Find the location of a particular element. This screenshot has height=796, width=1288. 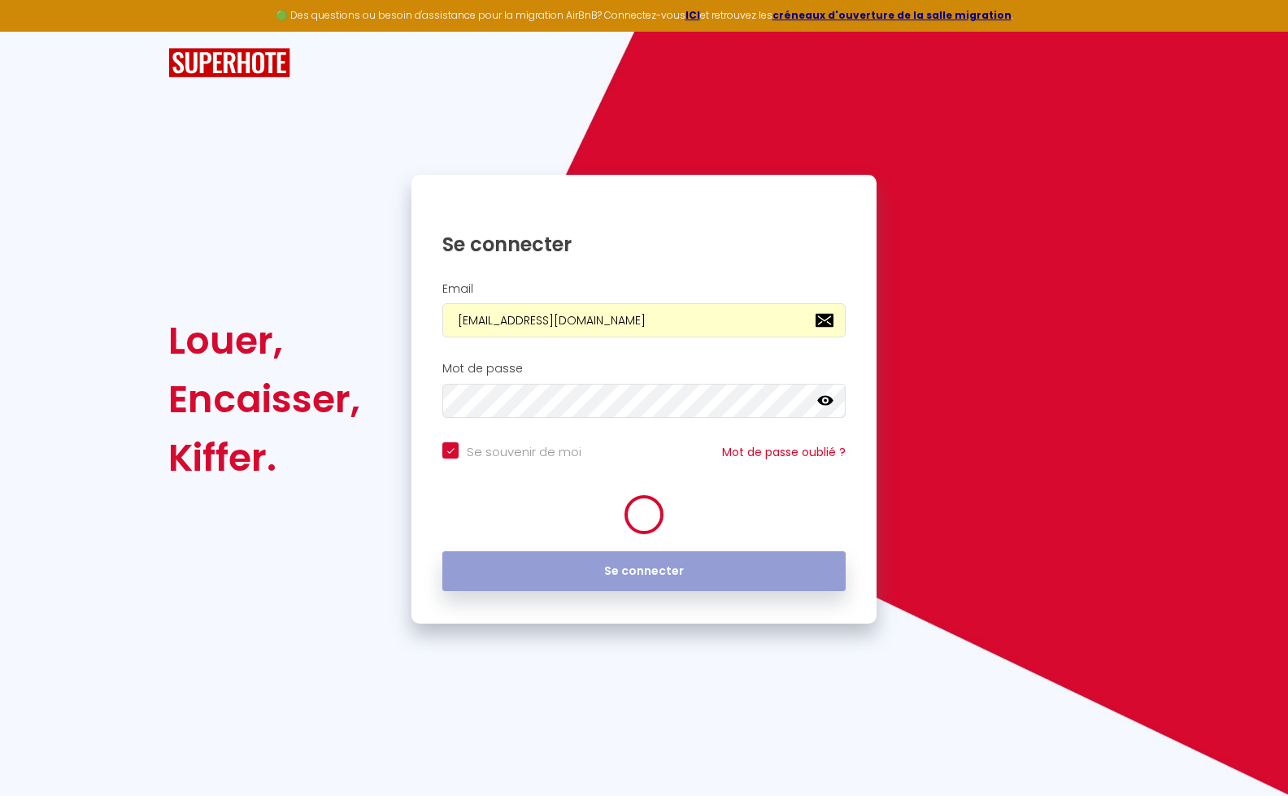

h2: Mot de passe is located at coordinates (644, 368).